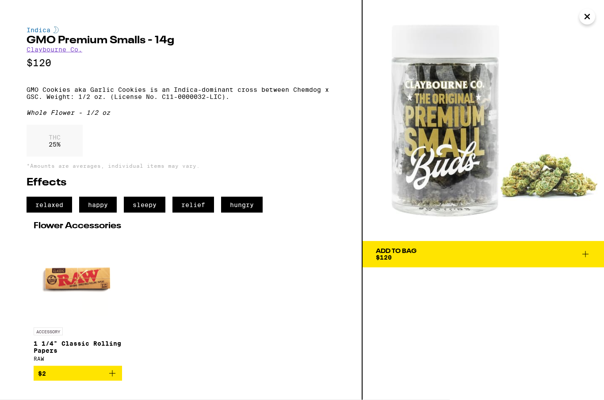 This screenshot has width=604, height=400. What do you see at coordinates (98, 205) in the screenshot?
I see `span: happy` at bounding box center [98, 205].